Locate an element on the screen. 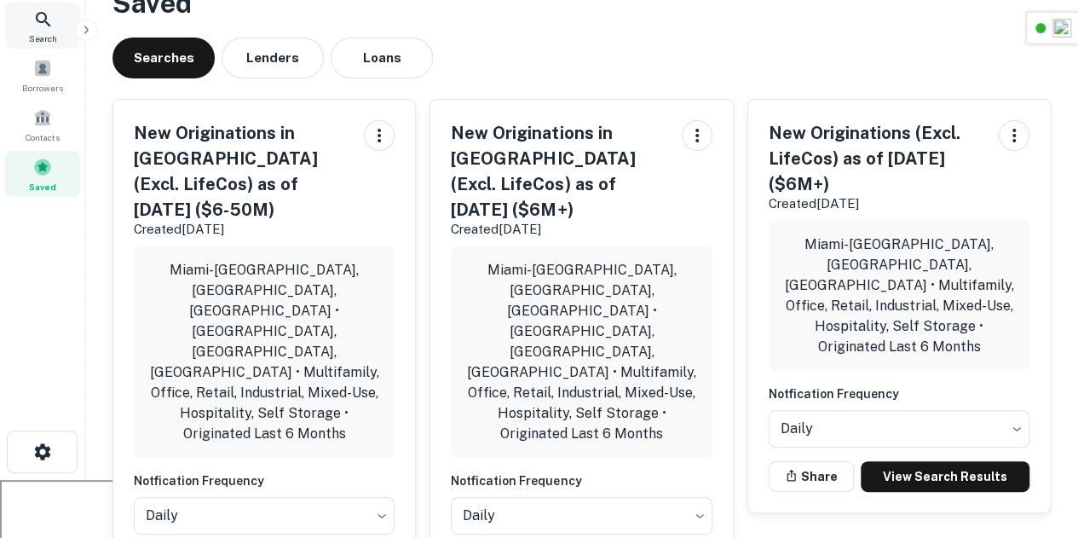 Image resolution: width=1078 pixels, height=538 pixels. a: Search is located at coordinates (43, 26).